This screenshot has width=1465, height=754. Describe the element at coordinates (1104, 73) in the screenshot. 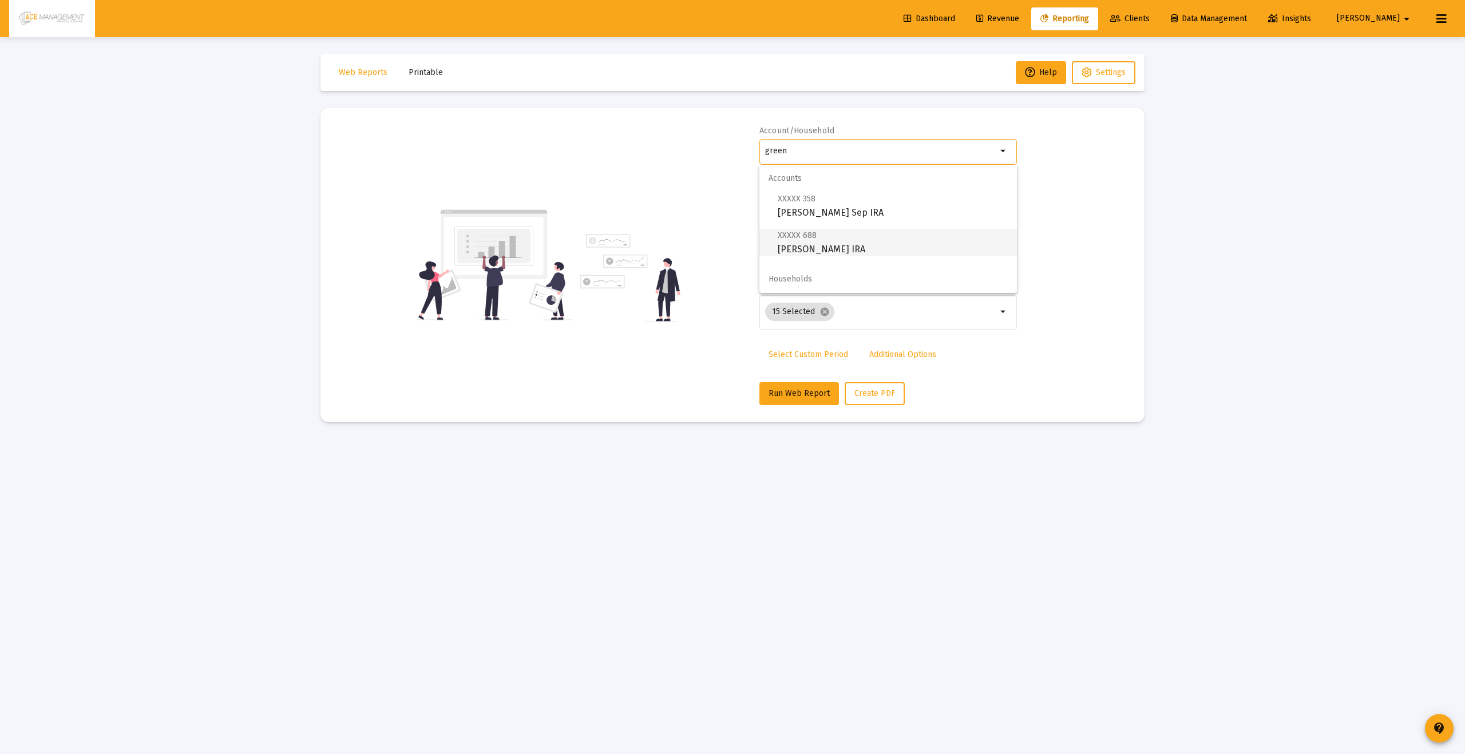

I see `button: Settings` at that location.